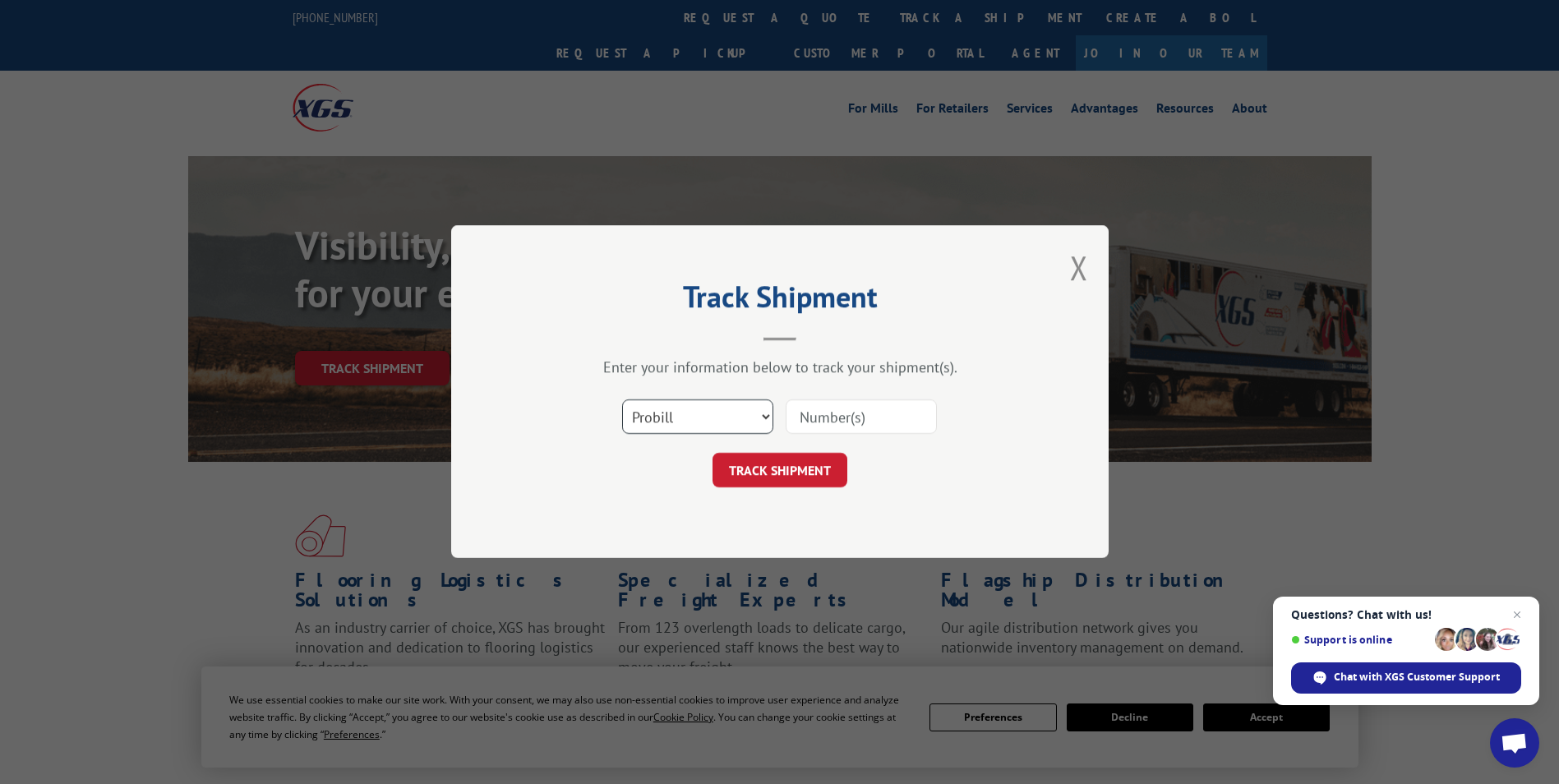 Image resolution: width=1559 pixels, height=784 pixels. I want to click on div: Enter your information below to track your shipment(s)., so click(780, 367).